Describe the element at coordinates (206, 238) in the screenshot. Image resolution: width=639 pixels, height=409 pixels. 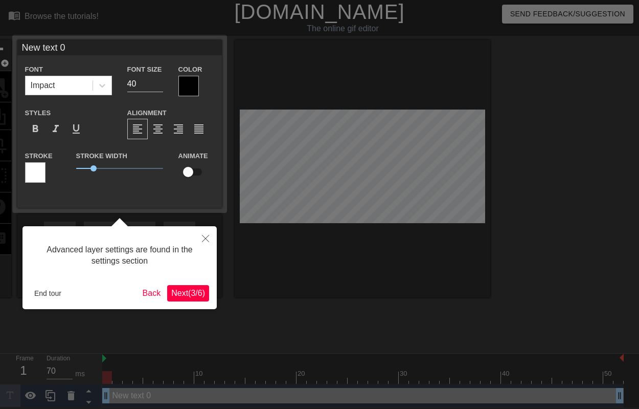
I see `button: Close` at that location.